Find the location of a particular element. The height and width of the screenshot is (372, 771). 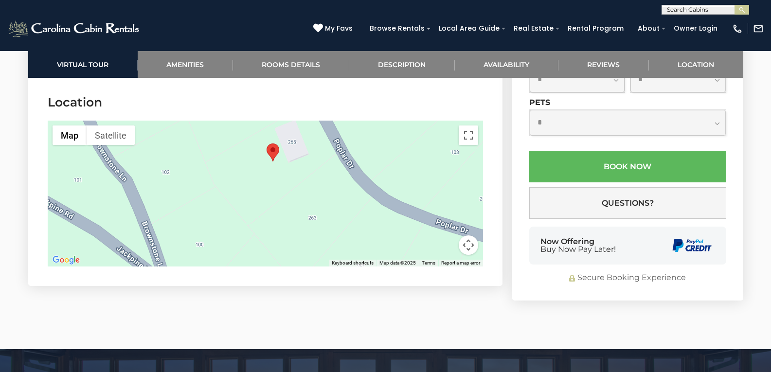

button: Map camera controls is located at coordinates (469, 245).